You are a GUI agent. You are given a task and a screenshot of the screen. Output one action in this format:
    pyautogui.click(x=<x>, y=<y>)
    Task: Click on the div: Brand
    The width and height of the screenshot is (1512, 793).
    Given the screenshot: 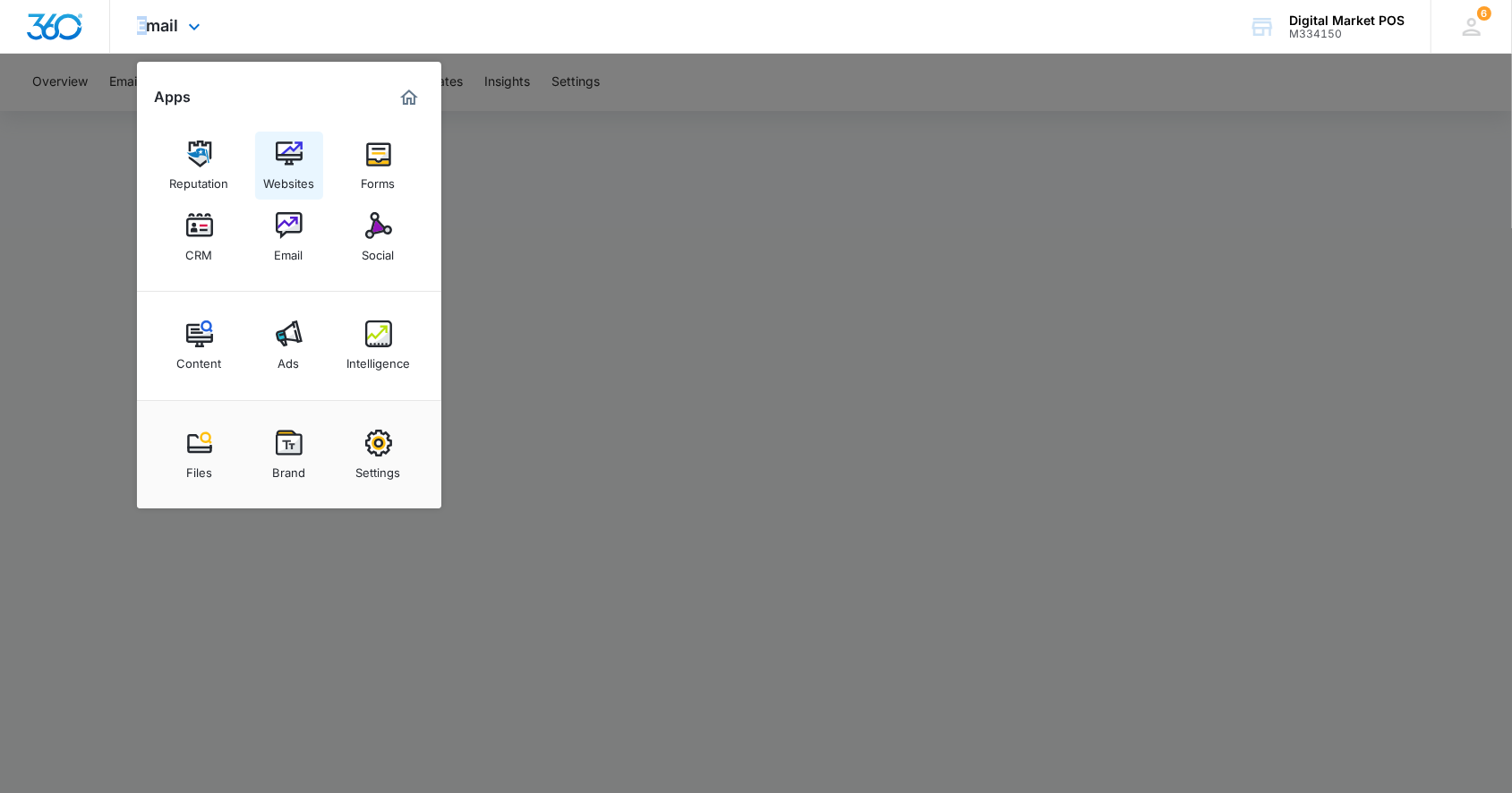 What is the action you would take?
    pyautogui.click(x=289, y=468)
    